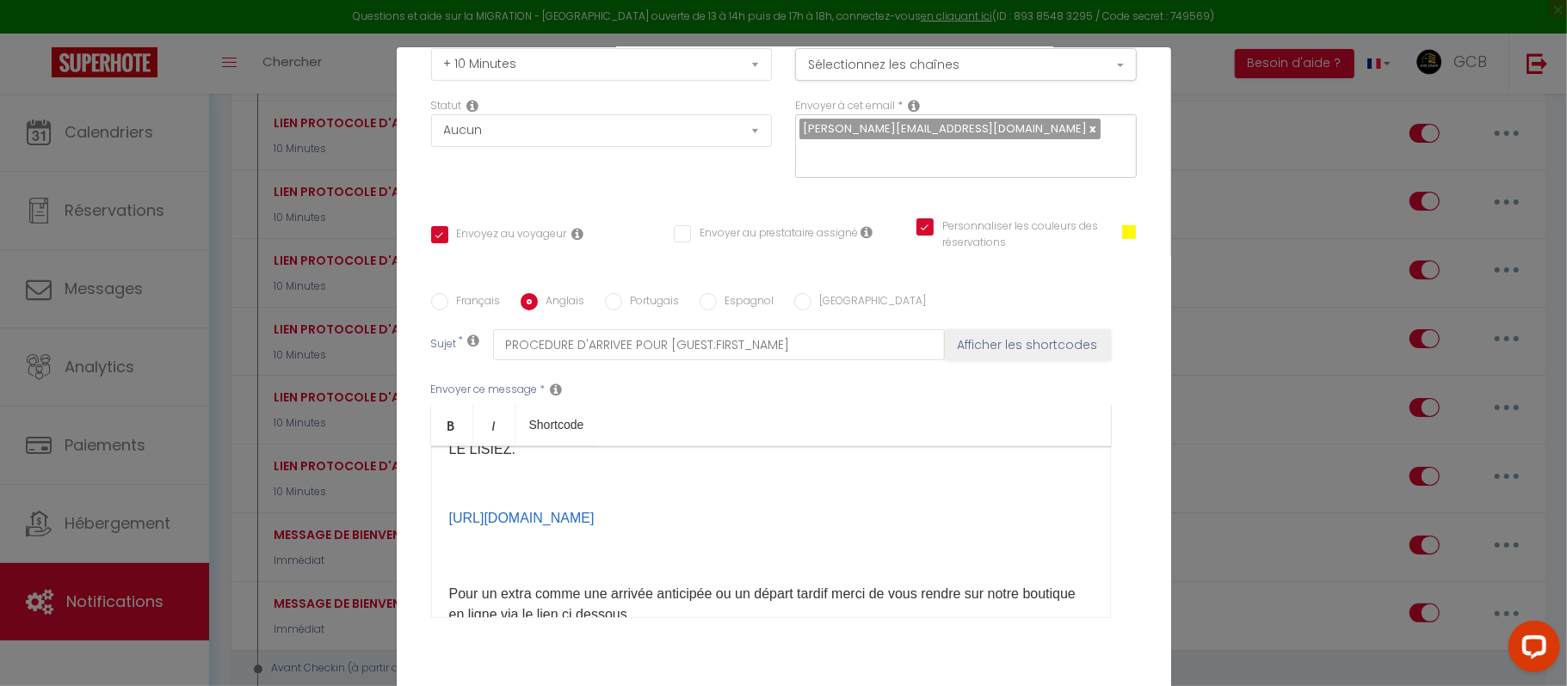 This screenshot has height=686, width=1567. Describe the element at coordinates (508, 236) in the screenshot. I see `label: Envoyez au voyageur` at that location.